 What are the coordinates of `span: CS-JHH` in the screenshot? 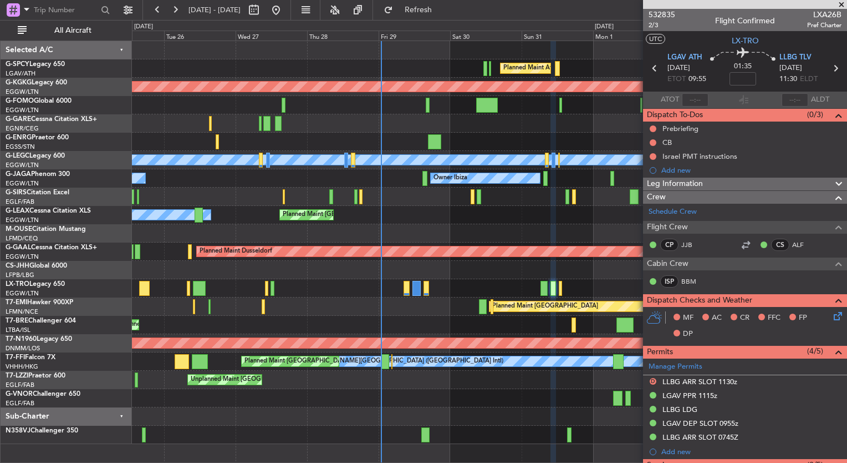 It's located at (17, 266).